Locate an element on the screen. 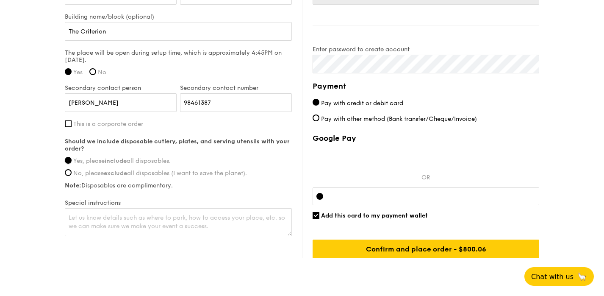 The height and width of the screenshot is (296, 604). span: Yes is located at coordinates (78, 72).